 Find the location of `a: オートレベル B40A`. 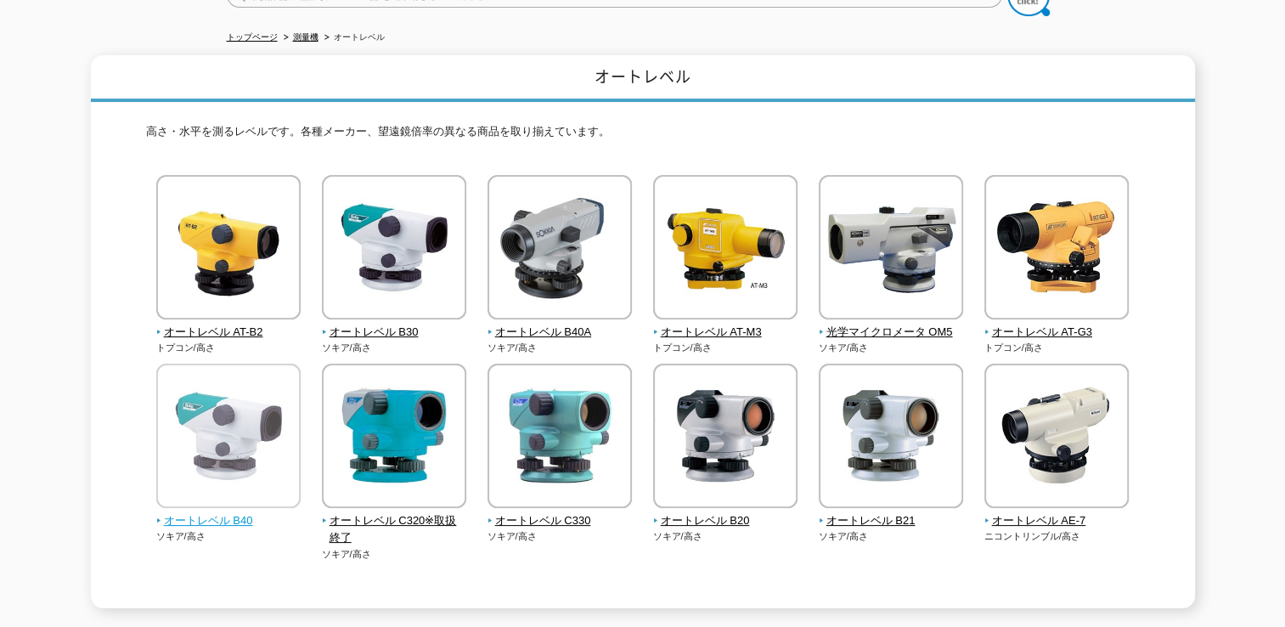

a: オートレベル B40A is located at coordinates (560, 324).